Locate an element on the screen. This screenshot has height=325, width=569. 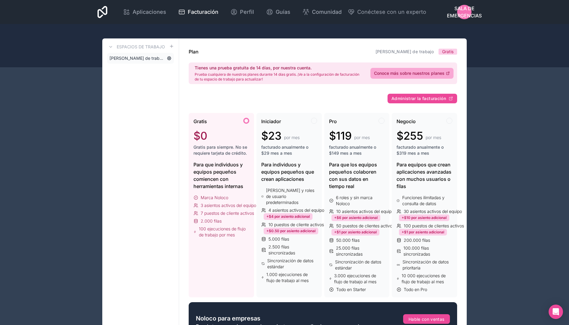
span: 3 asientos activos del equipo is located at coordinates (228, 205).